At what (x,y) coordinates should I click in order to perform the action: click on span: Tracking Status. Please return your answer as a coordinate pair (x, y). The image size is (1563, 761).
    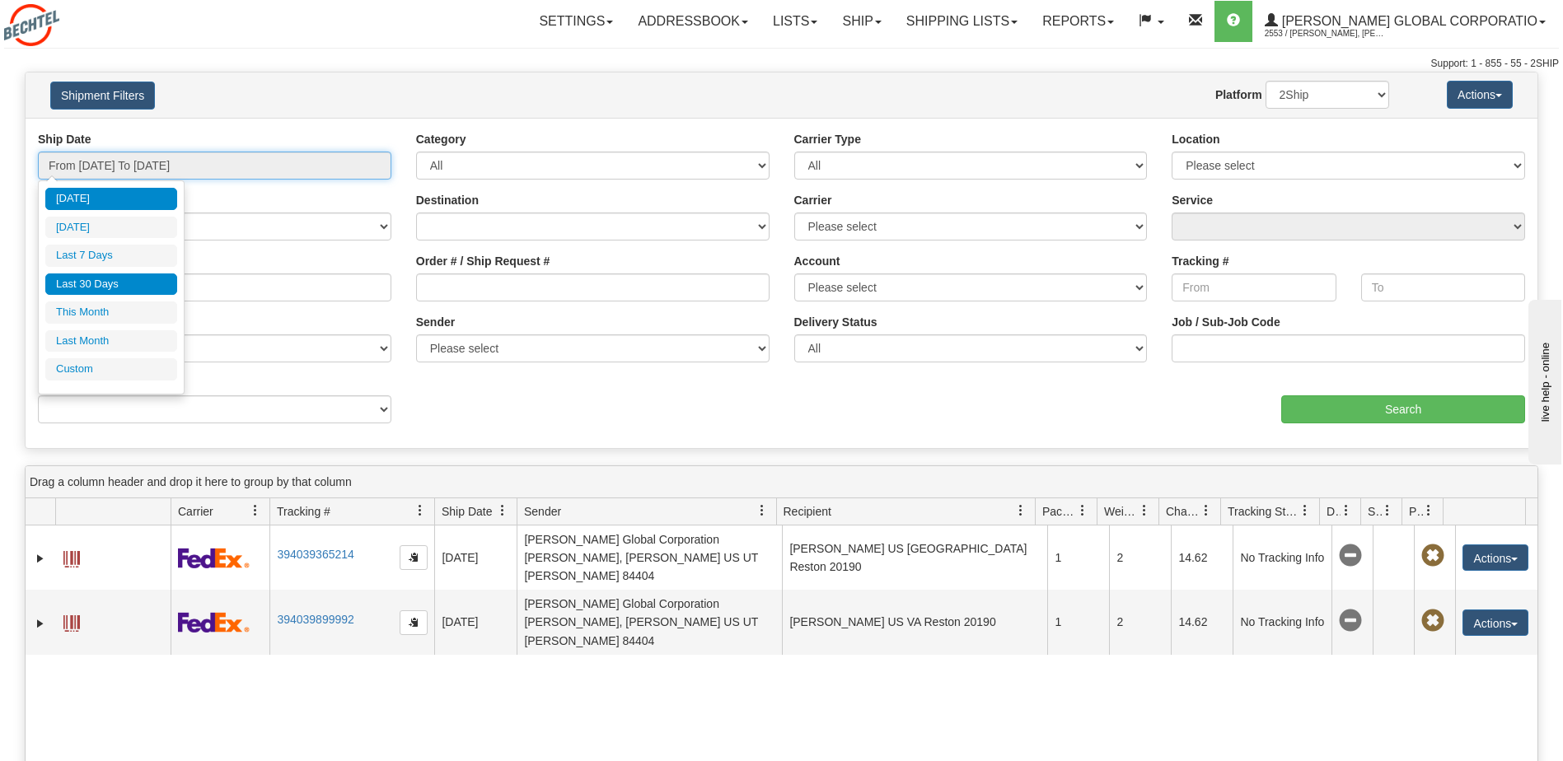
    Looking at the image, I should click on (1263, 512).